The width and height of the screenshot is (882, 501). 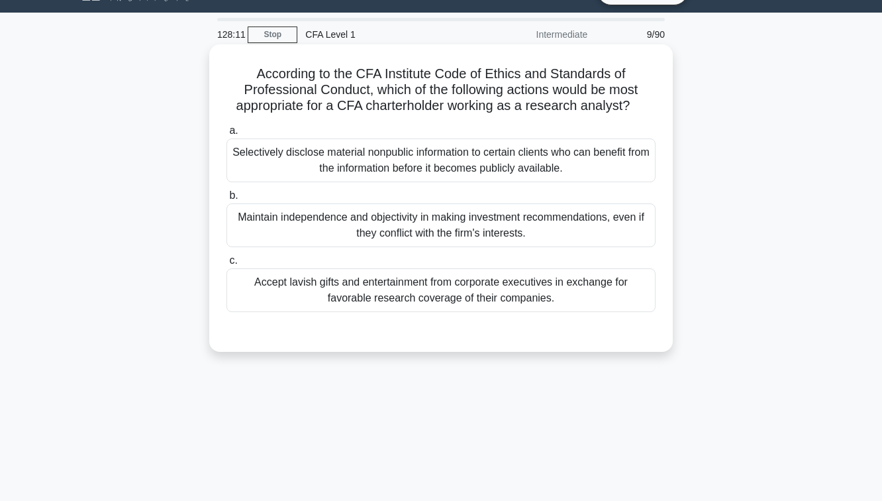 What do you see at coordinates (634, 34) in the screenshot?
I see `div: 9/90` at bounding box center [634, 34].